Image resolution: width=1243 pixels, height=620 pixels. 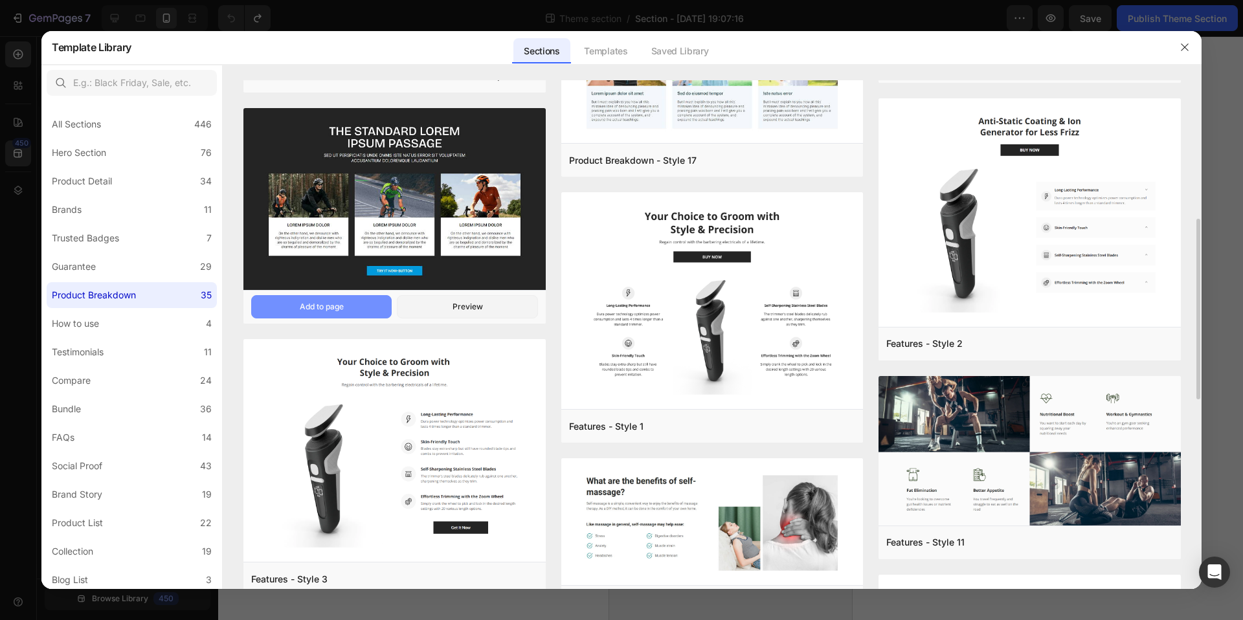 What do you see at coordinates (82, 181) in the screenshot?
I see `div: Product Detail` at bounding box center [82, 181].